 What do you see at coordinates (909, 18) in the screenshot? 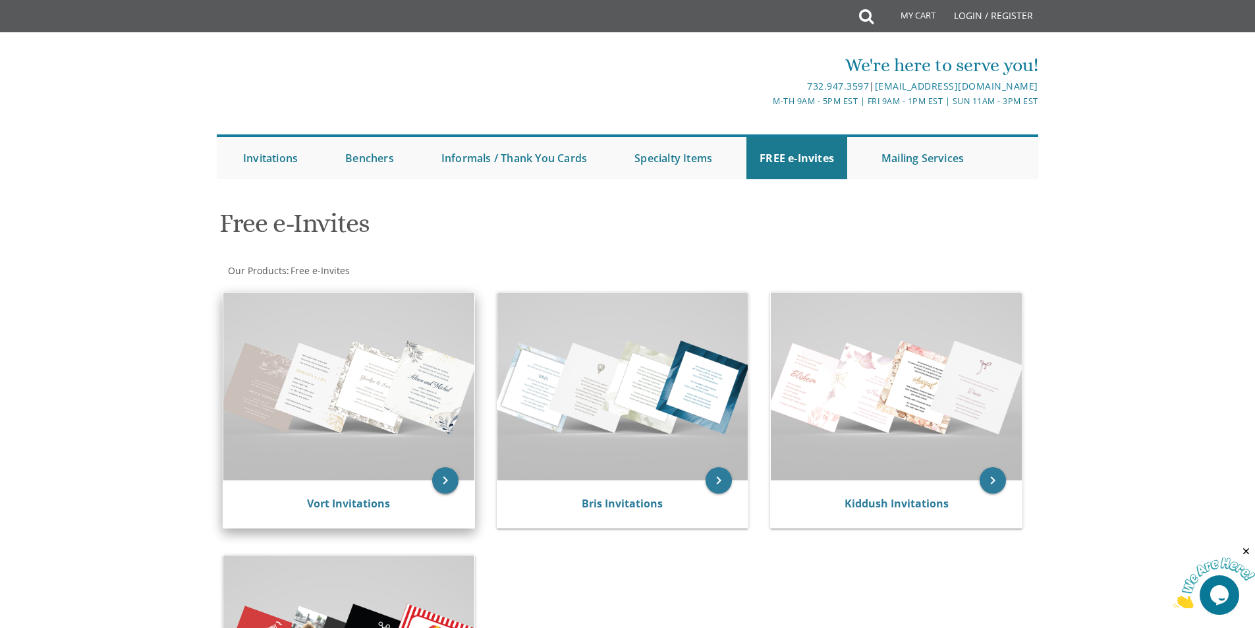
I see `a: My Cart` at bounding box center [909, 18].